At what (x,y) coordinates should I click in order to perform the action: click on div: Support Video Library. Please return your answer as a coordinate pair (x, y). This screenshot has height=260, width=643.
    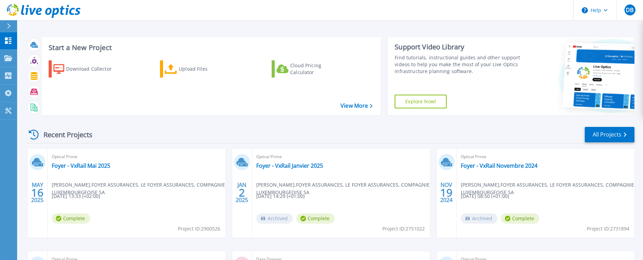
    Looking at the image, I should click on (457, 47).